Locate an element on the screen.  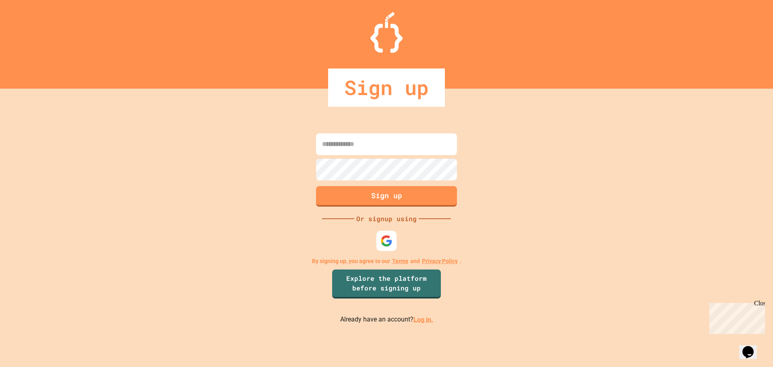
img: google-icon.svg is located at coordinates (386, 241).